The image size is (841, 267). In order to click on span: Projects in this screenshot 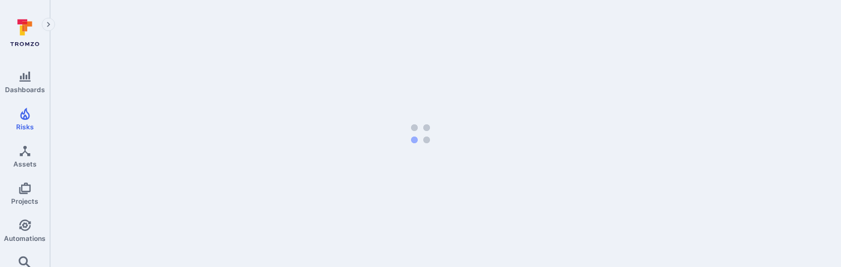, I will do `click(24, 201)`.